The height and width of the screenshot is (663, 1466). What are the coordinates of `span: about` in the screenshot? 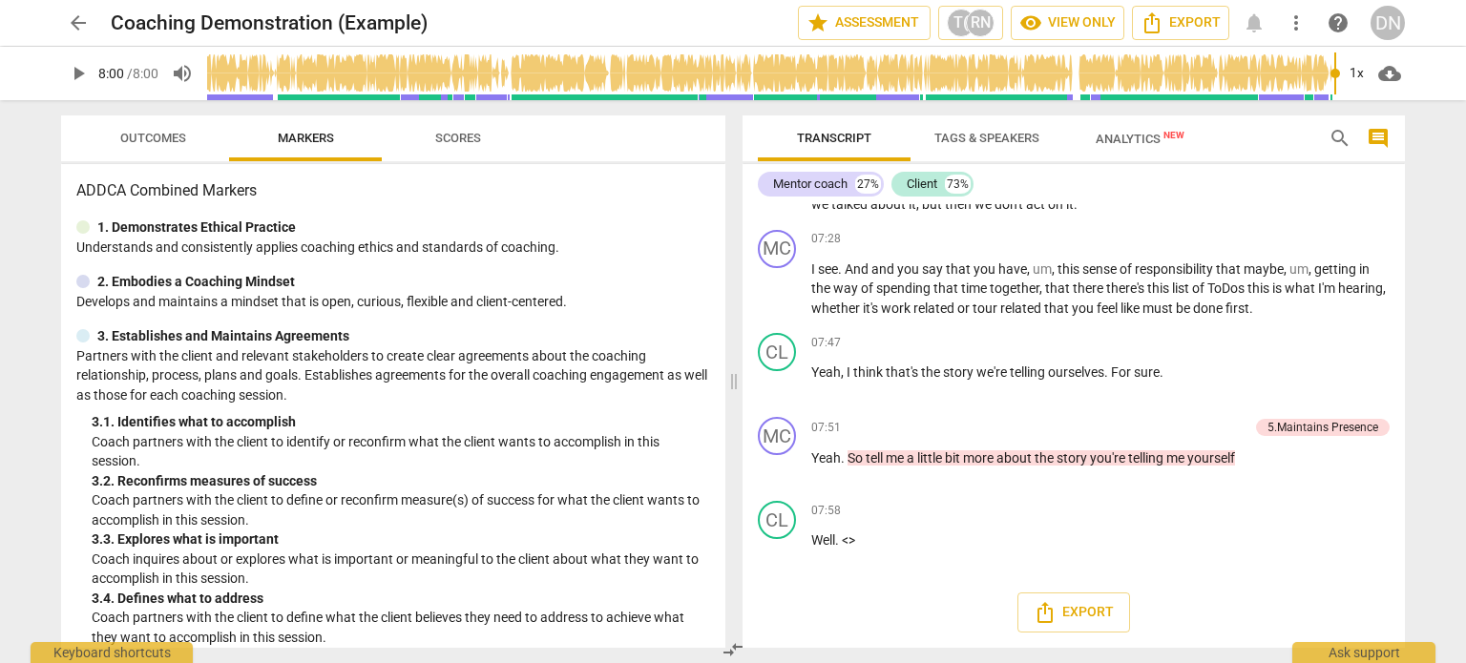 It's located at (889, 204).